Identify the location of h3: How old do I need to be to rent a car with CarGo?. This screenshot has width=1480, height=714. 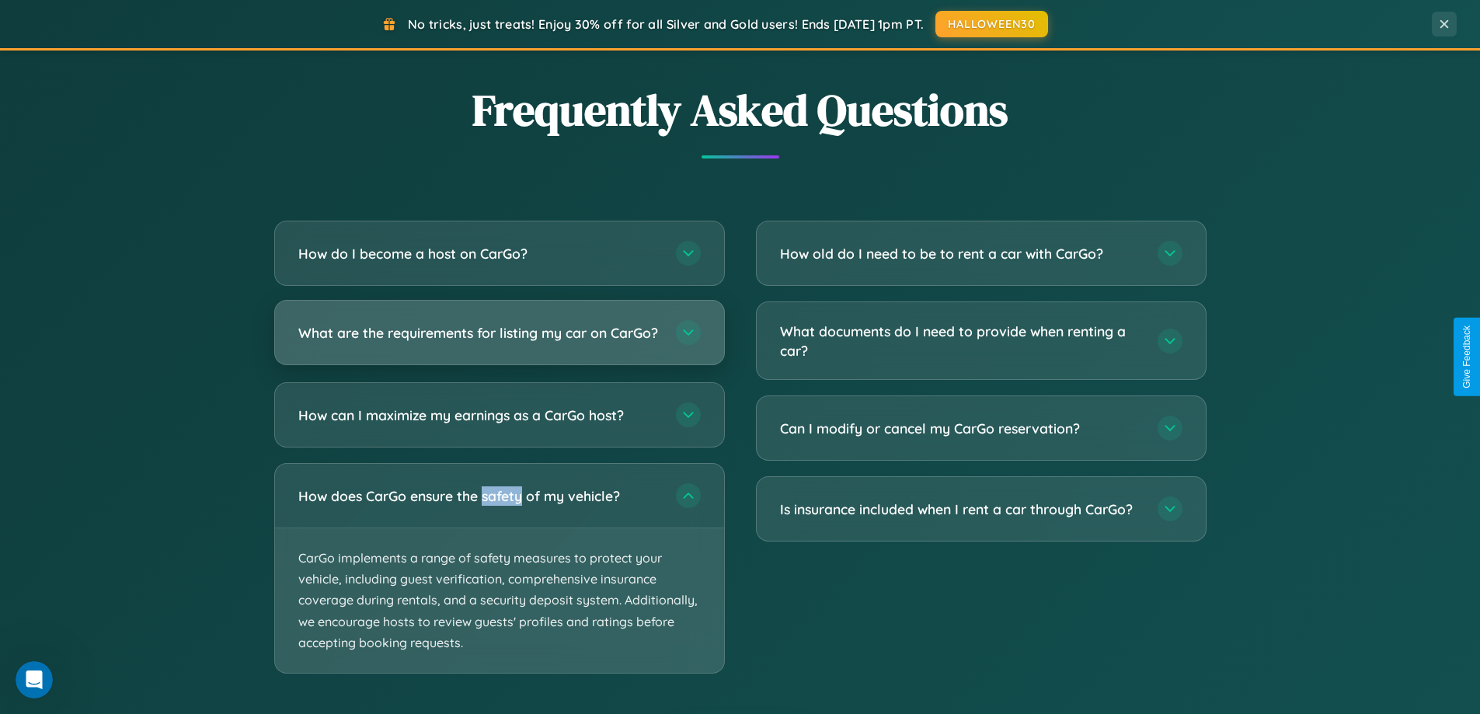
(961, 253).